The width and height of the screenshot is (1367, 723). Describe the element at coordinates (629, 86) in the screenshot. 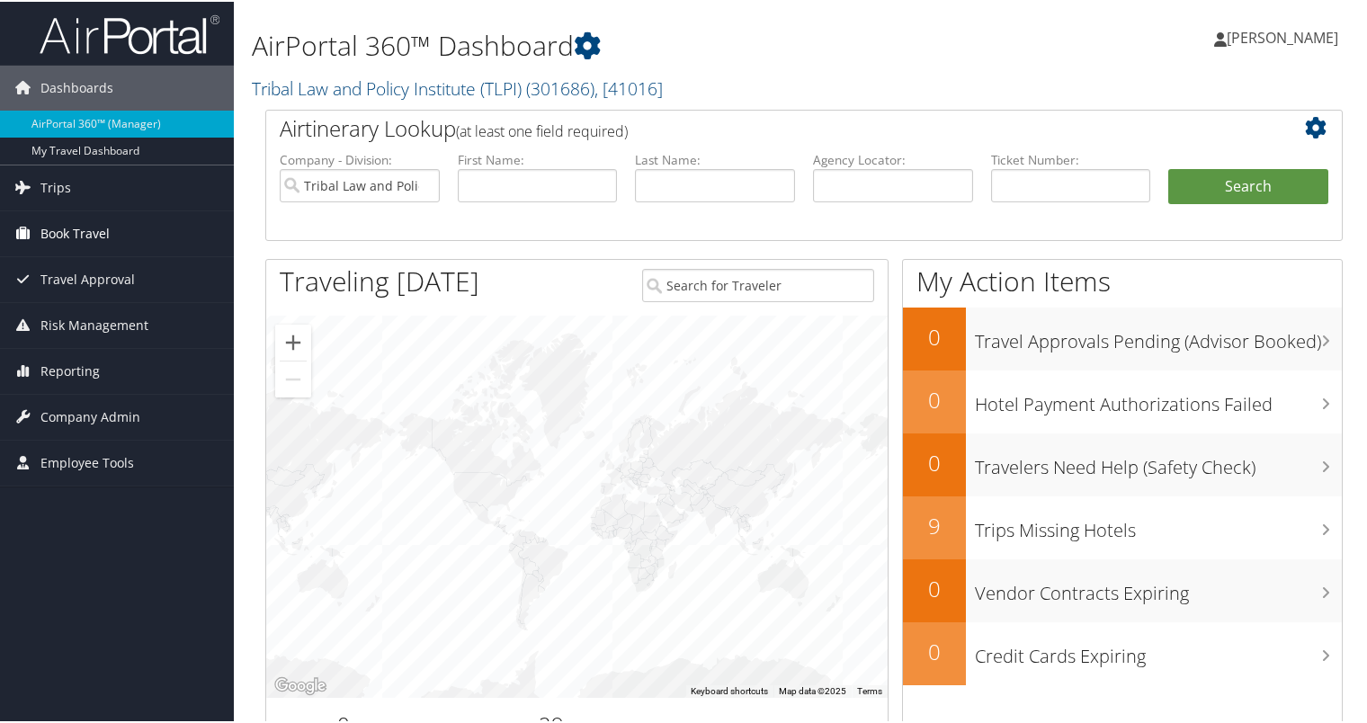

I see `span: , [ 41016 ]` at that location.